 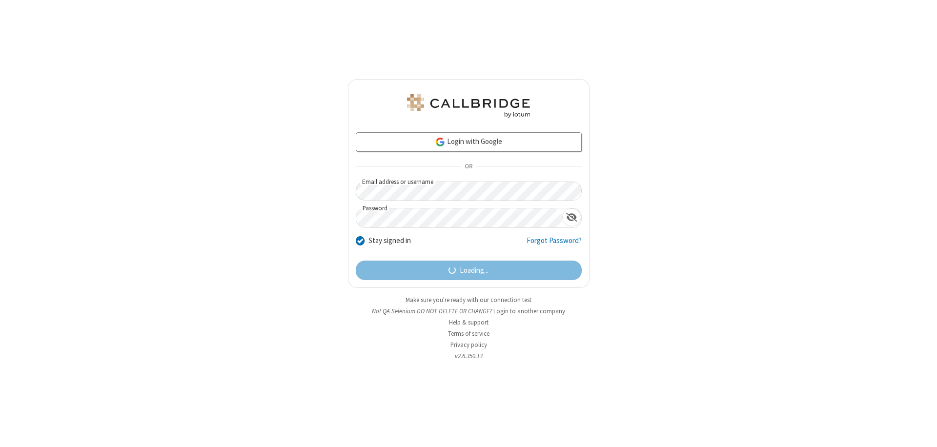 I want to click on a: Help & support, so click(x=469, y=322).